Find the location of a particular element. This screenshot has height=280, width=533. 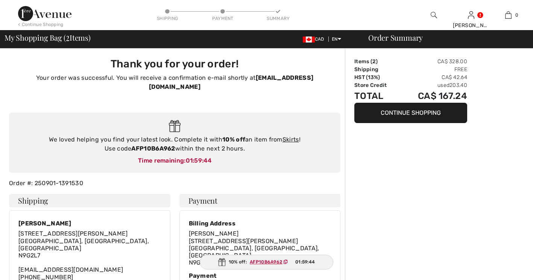

h3: Thank you for your order! is located at coordinates (174, 64).